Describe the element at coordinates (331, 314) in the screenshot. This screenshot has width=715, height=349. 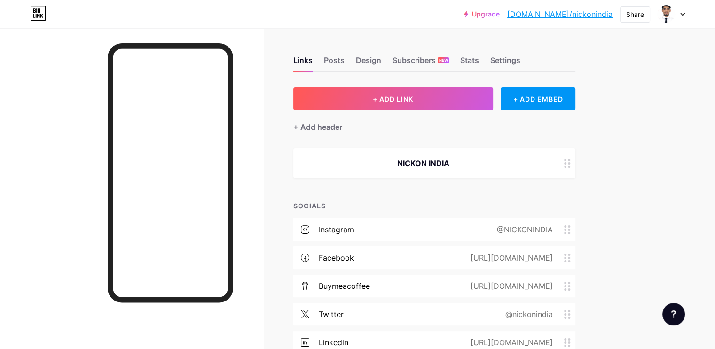
I see `div: twitter` at that location.